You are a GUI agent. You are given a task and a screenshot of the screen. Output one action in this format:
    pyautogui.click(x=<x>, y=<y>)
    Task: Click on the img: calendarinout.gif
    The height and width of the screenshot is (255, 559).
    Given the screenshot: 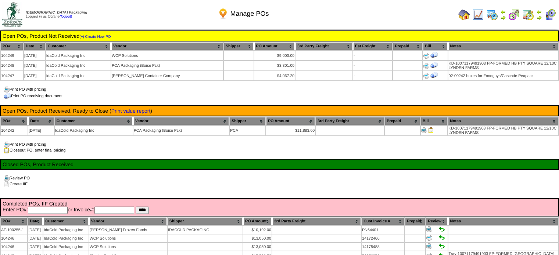 What is the action you would take?
    pyautogui.click(x=528, y=15)
    